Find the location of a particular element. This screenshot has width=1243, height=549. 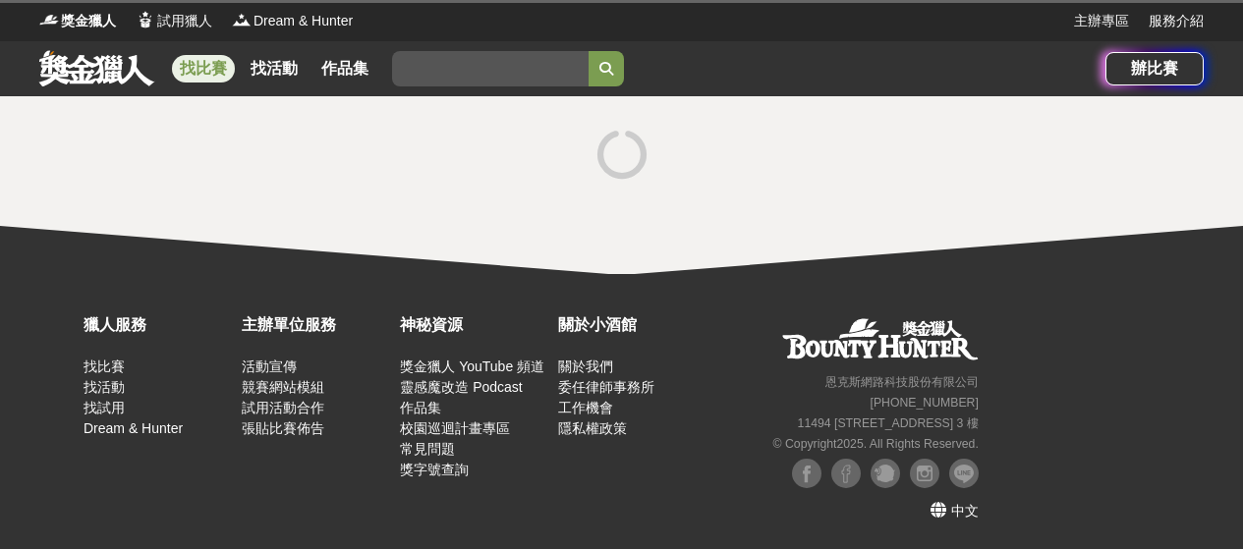

span: 獎金獵人 is located at coordinates (88, 21).